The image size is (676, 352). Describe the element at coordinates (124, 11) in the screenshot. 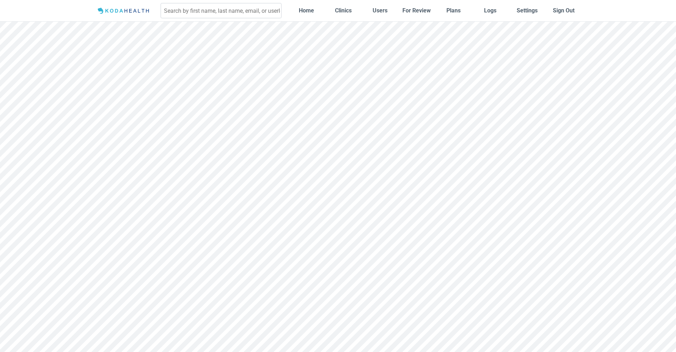

I see `img: Logo` at that location.